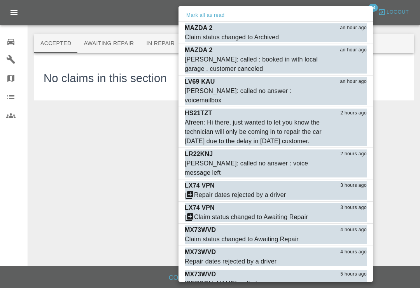 This screenshot has width=420, height=288. Describe the element at coordinates (199, 113) in the screenshot. I see `p: HS21TZT` at that location.